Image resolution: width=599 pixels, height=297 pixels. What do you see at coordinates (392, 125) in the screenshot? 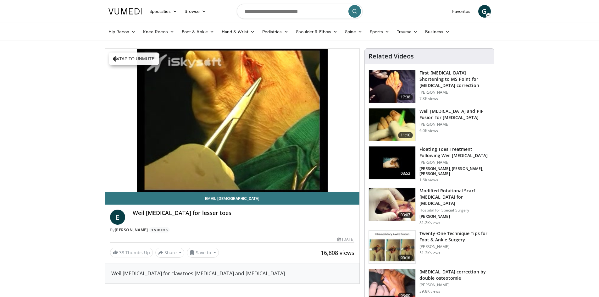
I see `img: Parekh_Claw_toe_with_smart_toe_100011694_1.jpg.150x105_q85_crop-smart_upscale.jpg` at bounding box center [392, 125].